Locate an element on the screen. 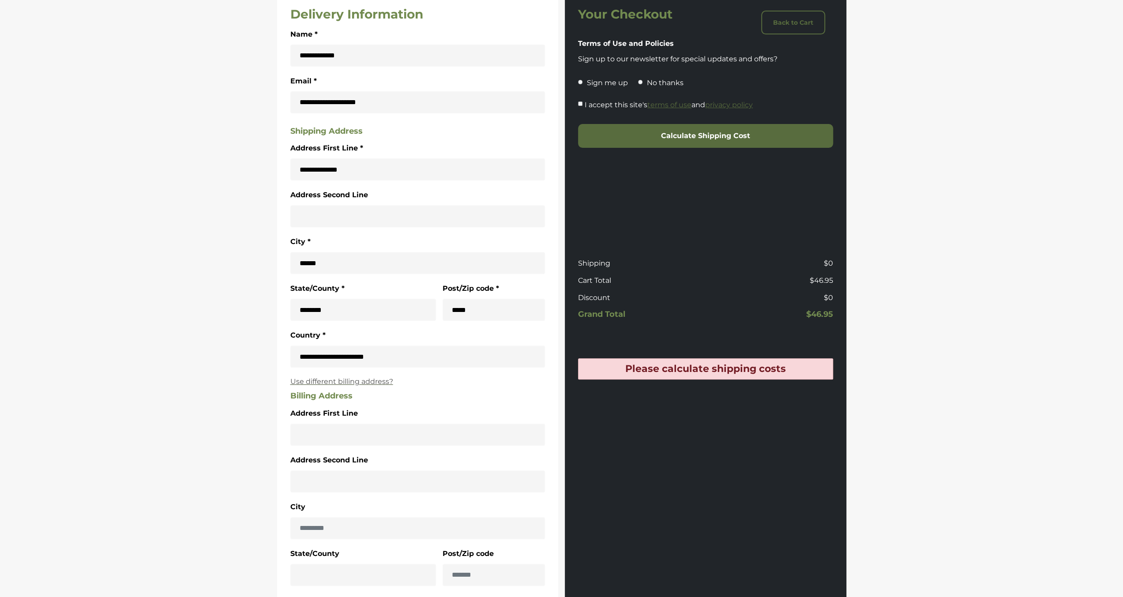 The width and height of the screenshot is (1123, 597). a: privacy policy is located at coordinates (729, 105).